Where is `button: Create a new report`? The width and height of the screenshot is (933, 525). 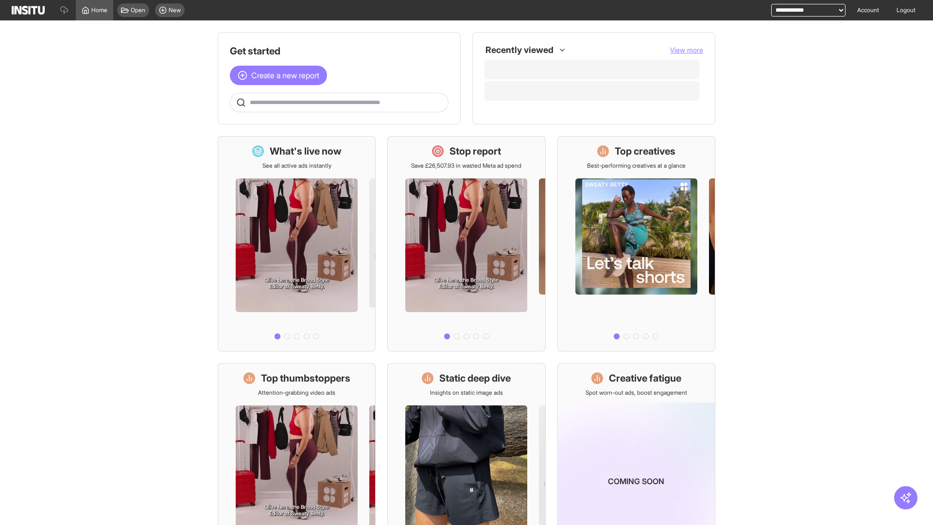 button: Create a new report is located at coordinates (279, 75).